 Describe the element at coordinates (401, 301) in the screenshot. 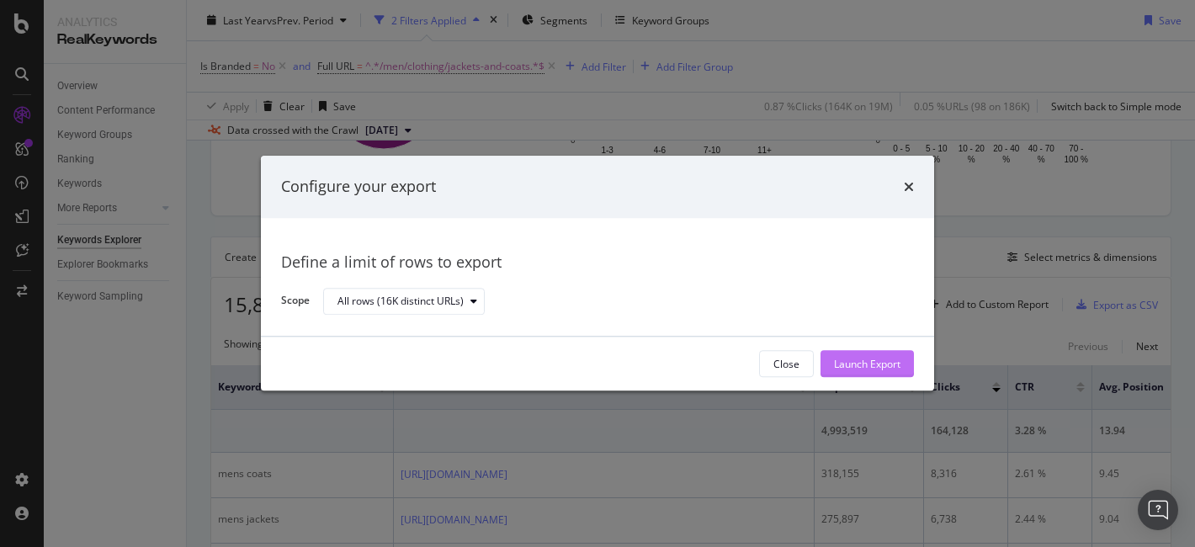

I see `div: All rows (16K distinct URLs)` at that location.